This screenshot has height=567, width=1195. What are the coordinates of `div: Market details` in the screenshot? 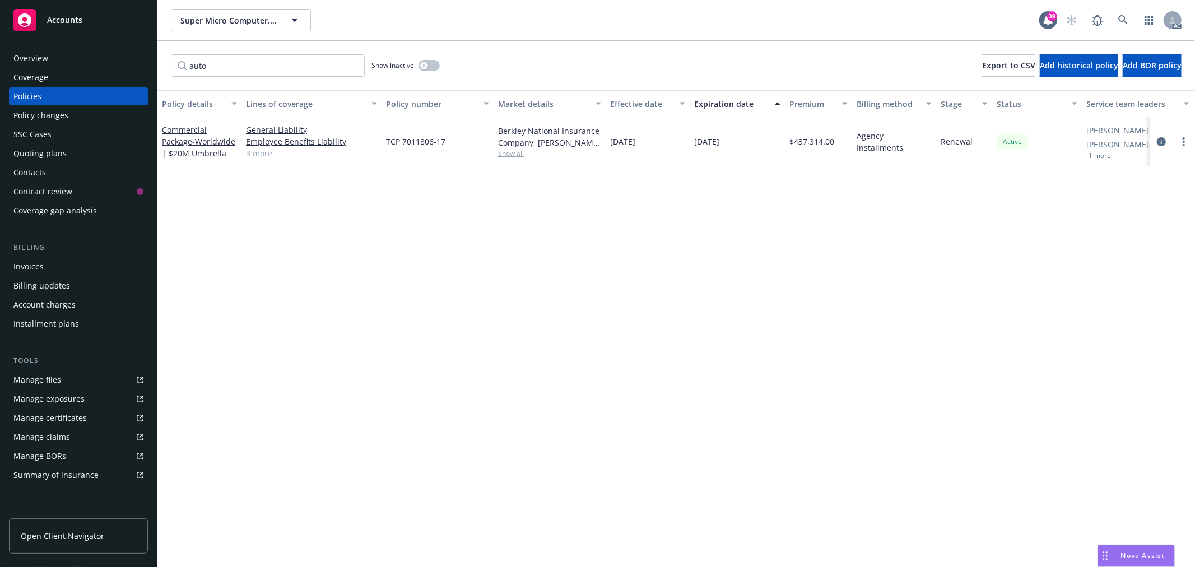 It's located at (543, 104).